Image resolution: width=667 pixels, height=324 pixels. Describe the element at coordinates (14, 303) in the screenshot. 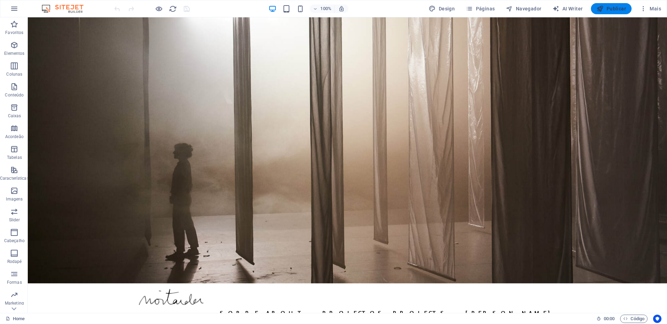

I see `p: Marketing` at that location.